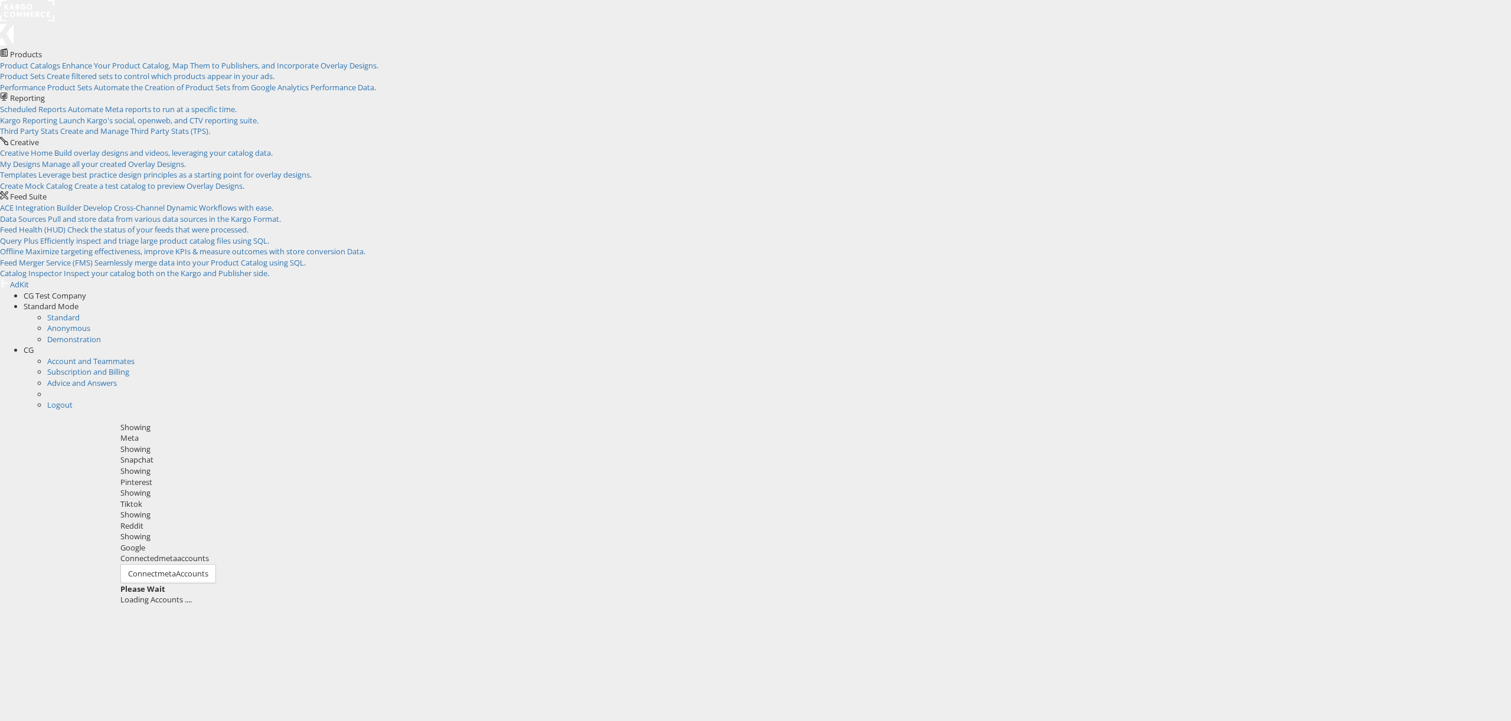 The image size is (1511, 721). What do you see at coordinates (220, 66) in the screenshot?
I see `span: Enhance Your Product Catalog, Map Them to Publishers, and Incorporate Overlay Designs.` at bounding box center [220, 66].